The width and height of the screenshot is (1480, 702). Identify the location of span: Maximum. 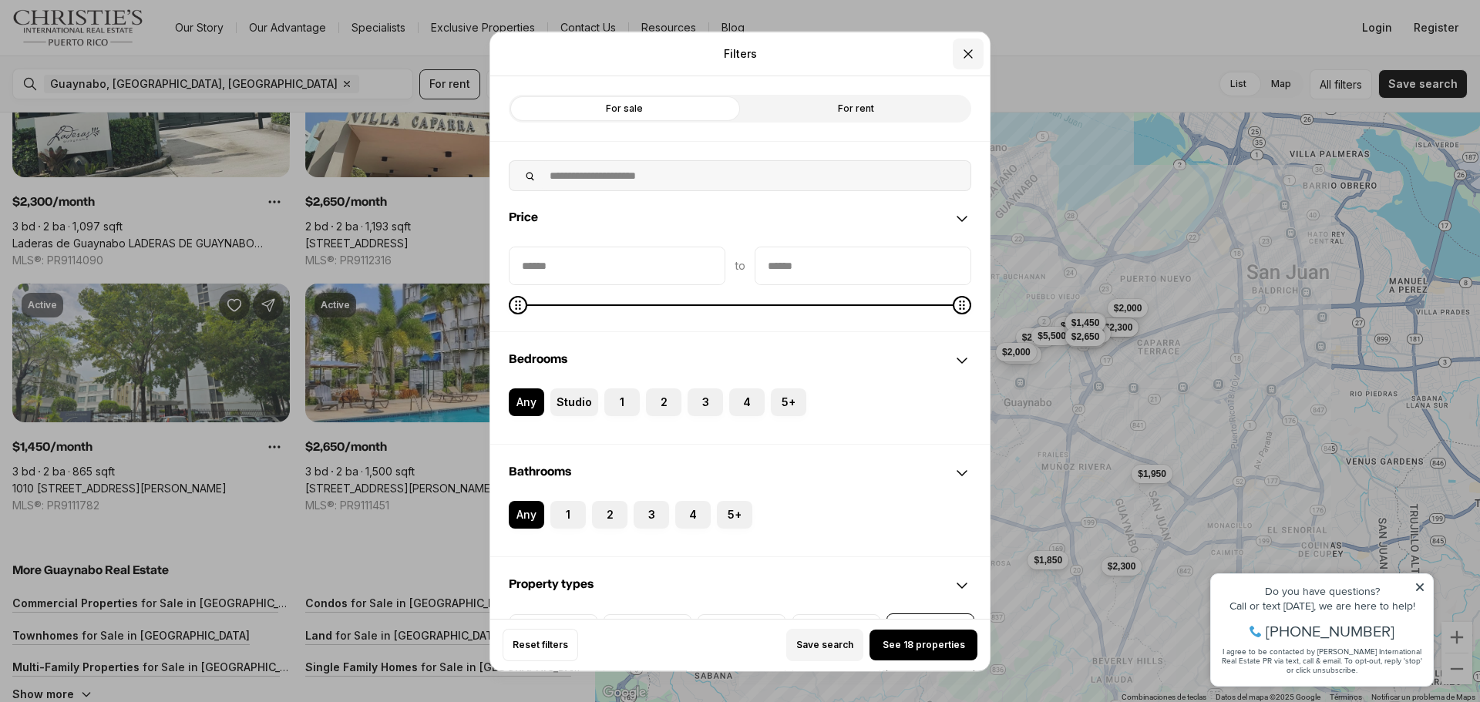
(962, 305).